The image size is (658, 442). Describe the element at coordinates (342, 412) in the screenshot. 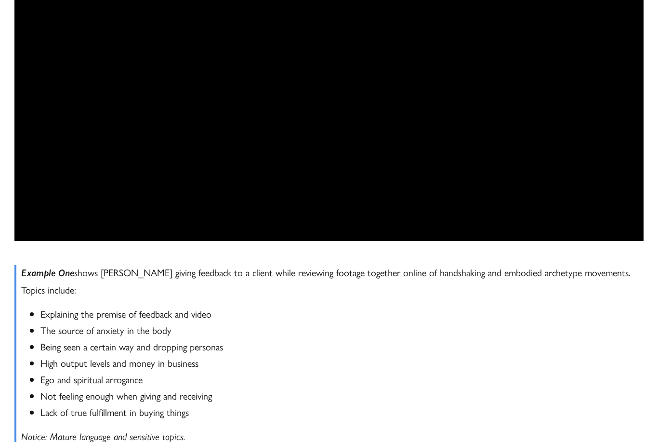

I see `li: Lack of true ful­fill­ment in buying things` at that location.